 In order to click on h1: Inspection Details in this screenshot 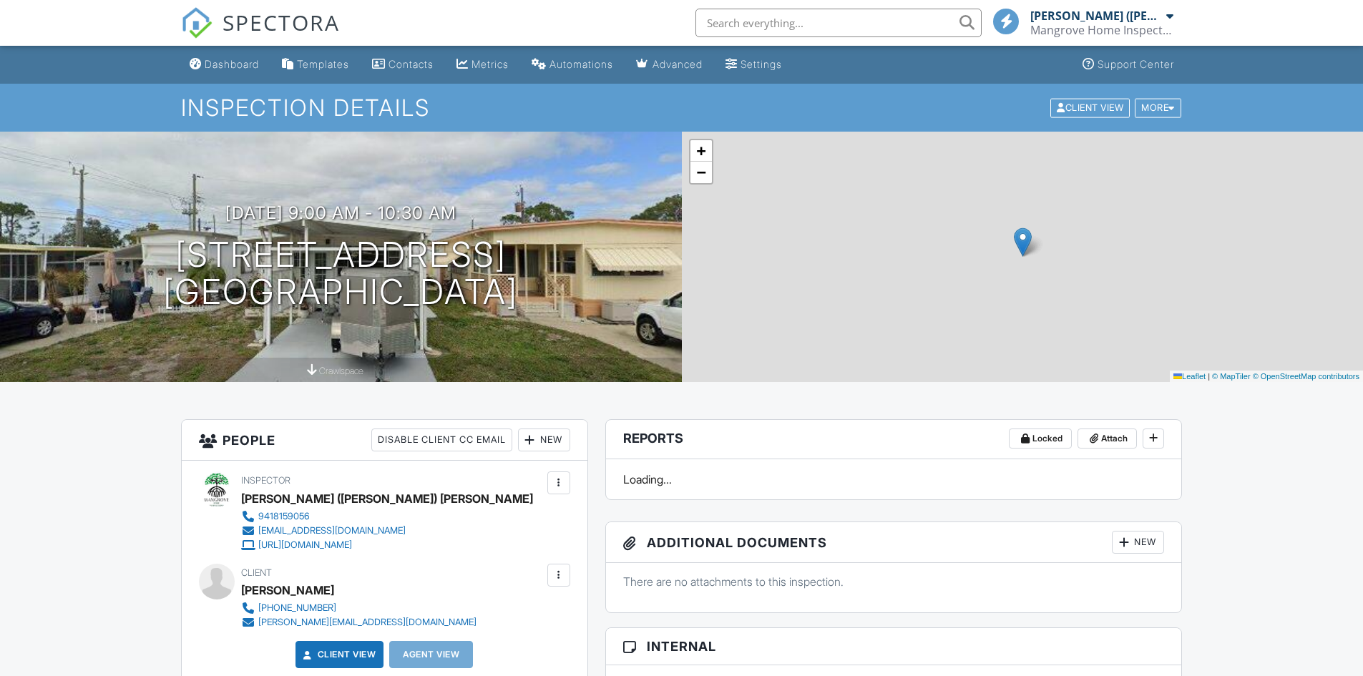, I will do `click(682, 107)`.